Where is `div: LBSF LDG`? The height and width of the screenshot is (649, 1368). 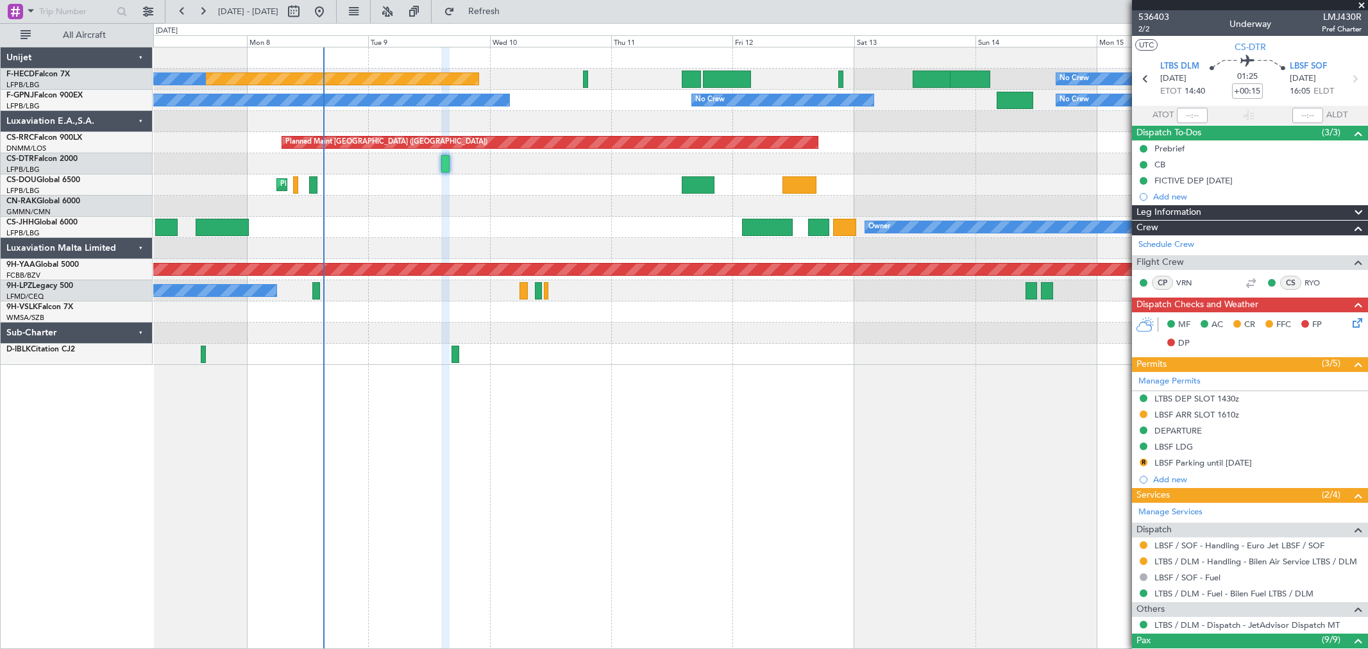 div: LBSF LDG is located at coordinates (1173, 446).